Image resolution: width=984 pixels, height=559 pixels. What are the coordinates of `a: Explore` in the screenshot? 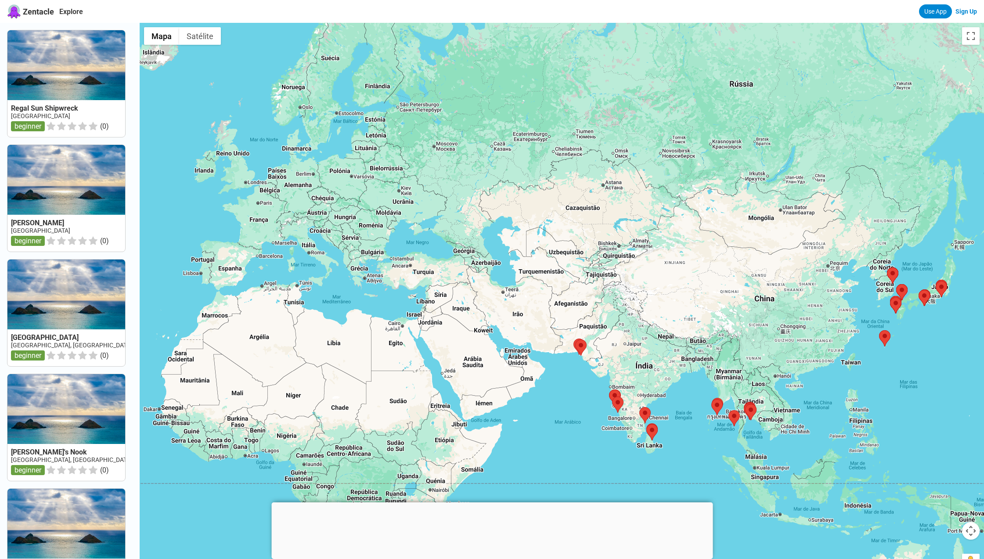 It's located at (71, 11).